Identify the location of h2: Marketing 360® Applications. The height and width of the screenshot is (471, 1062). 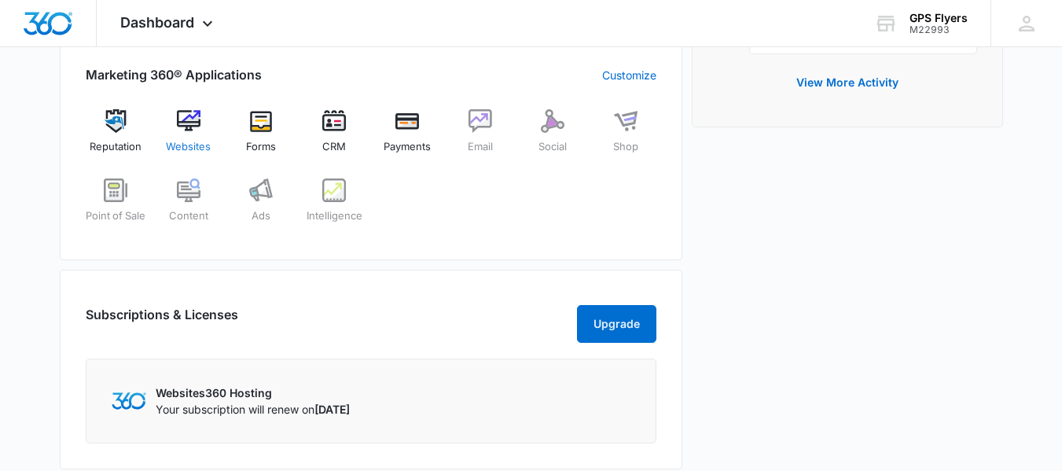
(174, 75).